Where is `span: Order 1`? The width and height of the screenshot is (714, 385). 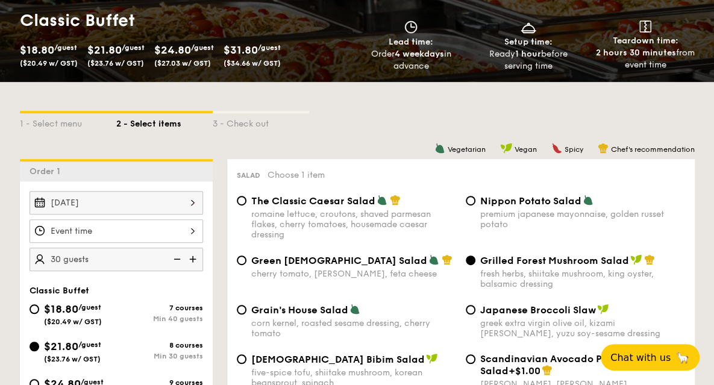 span: Order 1 is located at coordinates (47, 171).